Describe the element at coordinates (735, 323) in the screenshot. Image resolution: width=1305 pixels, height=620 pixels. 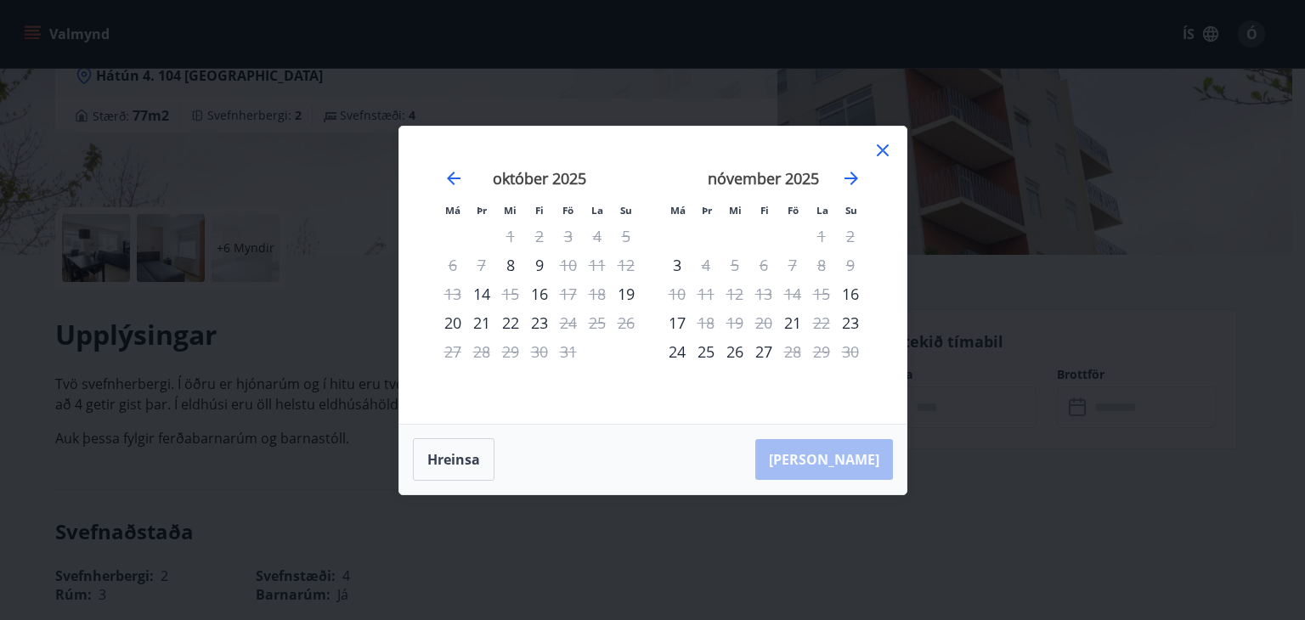
I see `td: Not available. miðvikudagur, 19. nóvember 2025` at that location.